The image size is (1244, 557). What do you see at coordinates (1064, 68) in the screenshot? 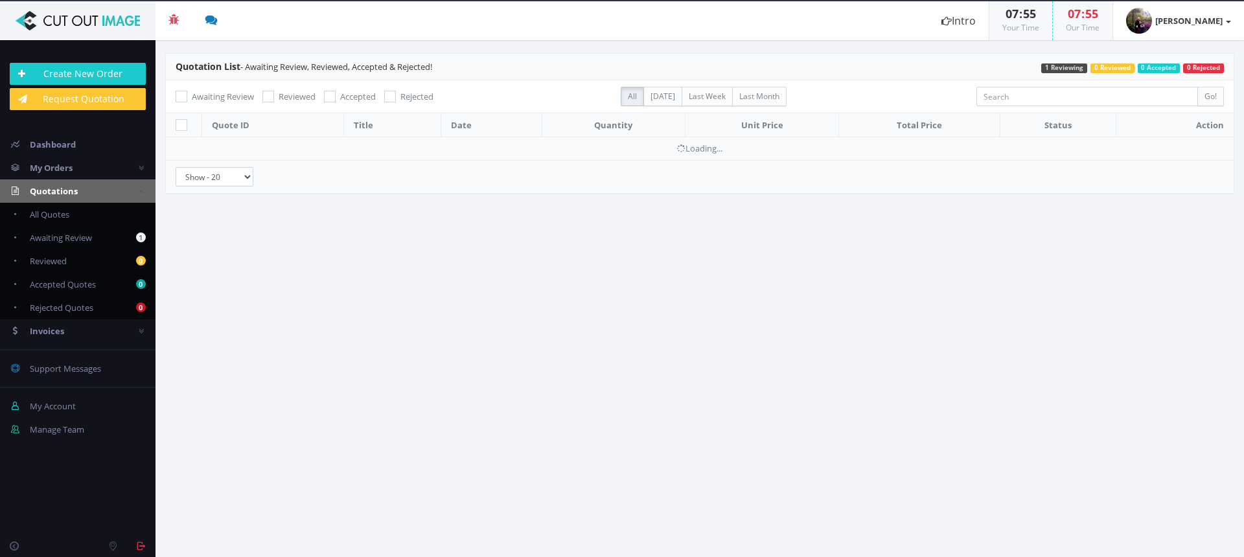
I see `span: 1 Reviewing` at bounding box center [1064, 68].